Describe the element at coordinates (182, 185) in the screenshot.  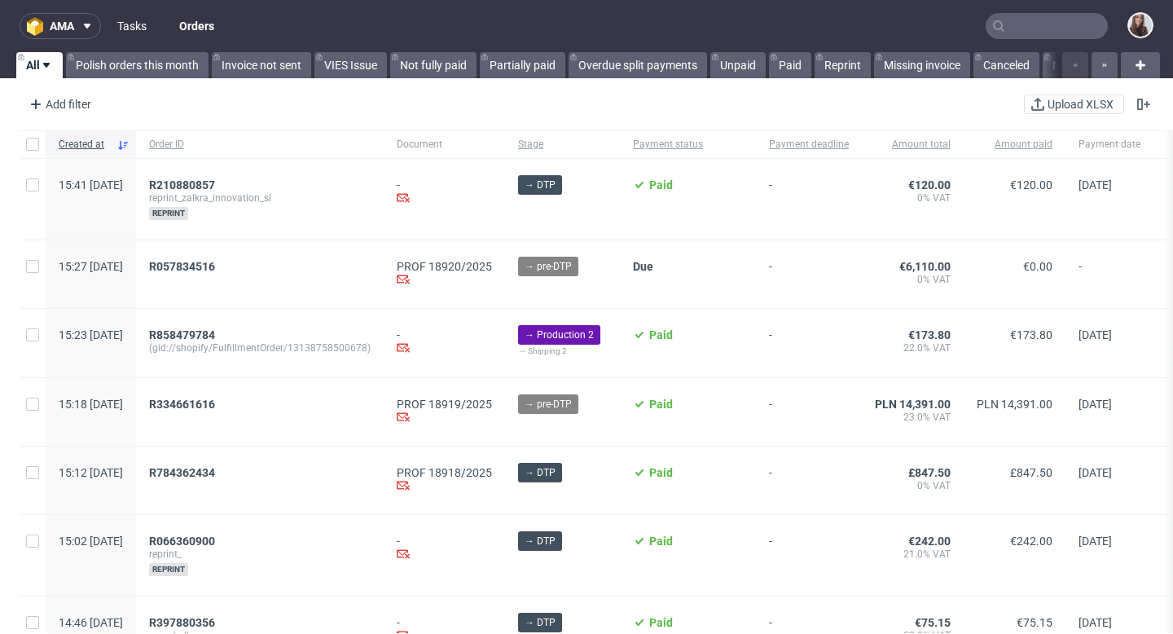
I see `span: R210880857` at that location.